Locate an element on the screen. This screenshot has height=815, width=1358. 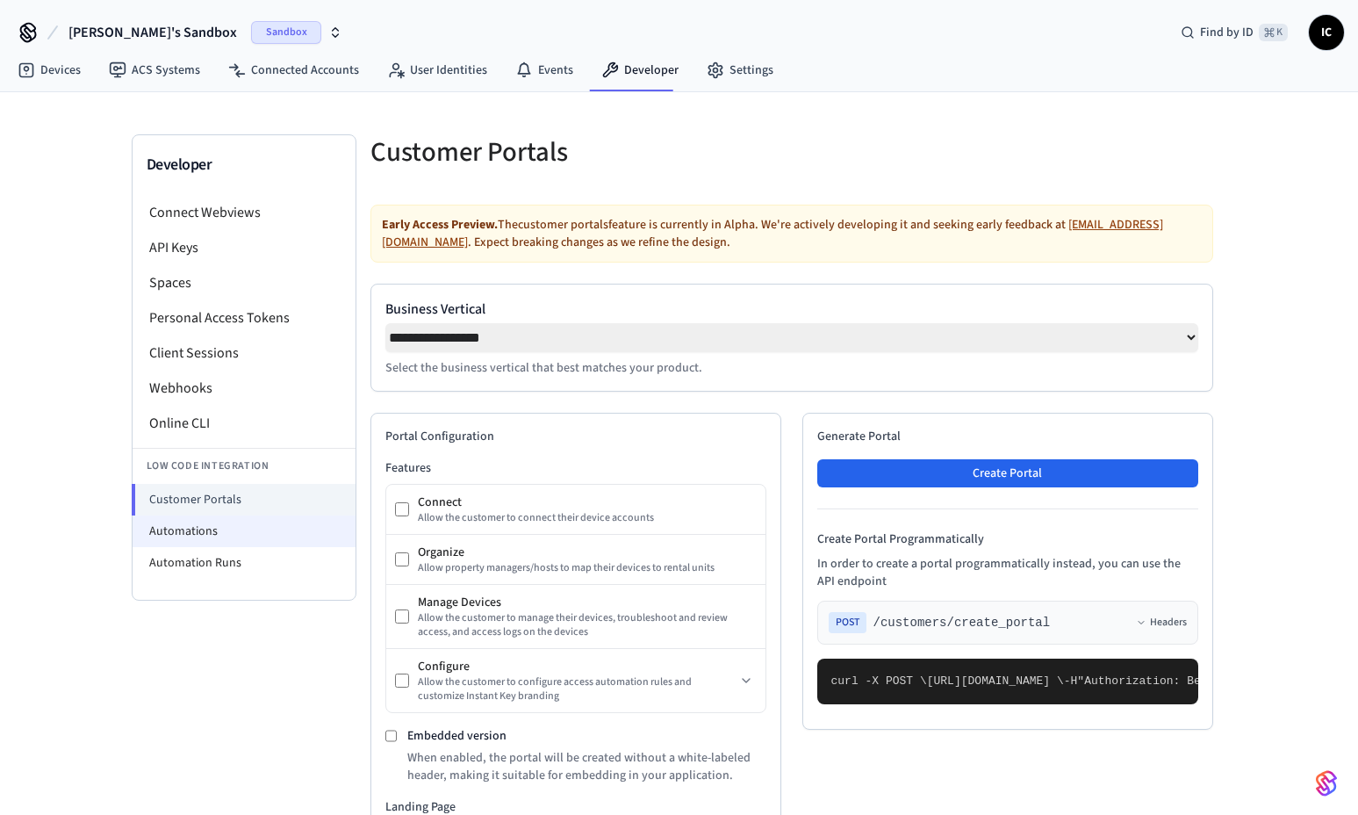
button: Create Portal is located at coordinates (1008, 473).